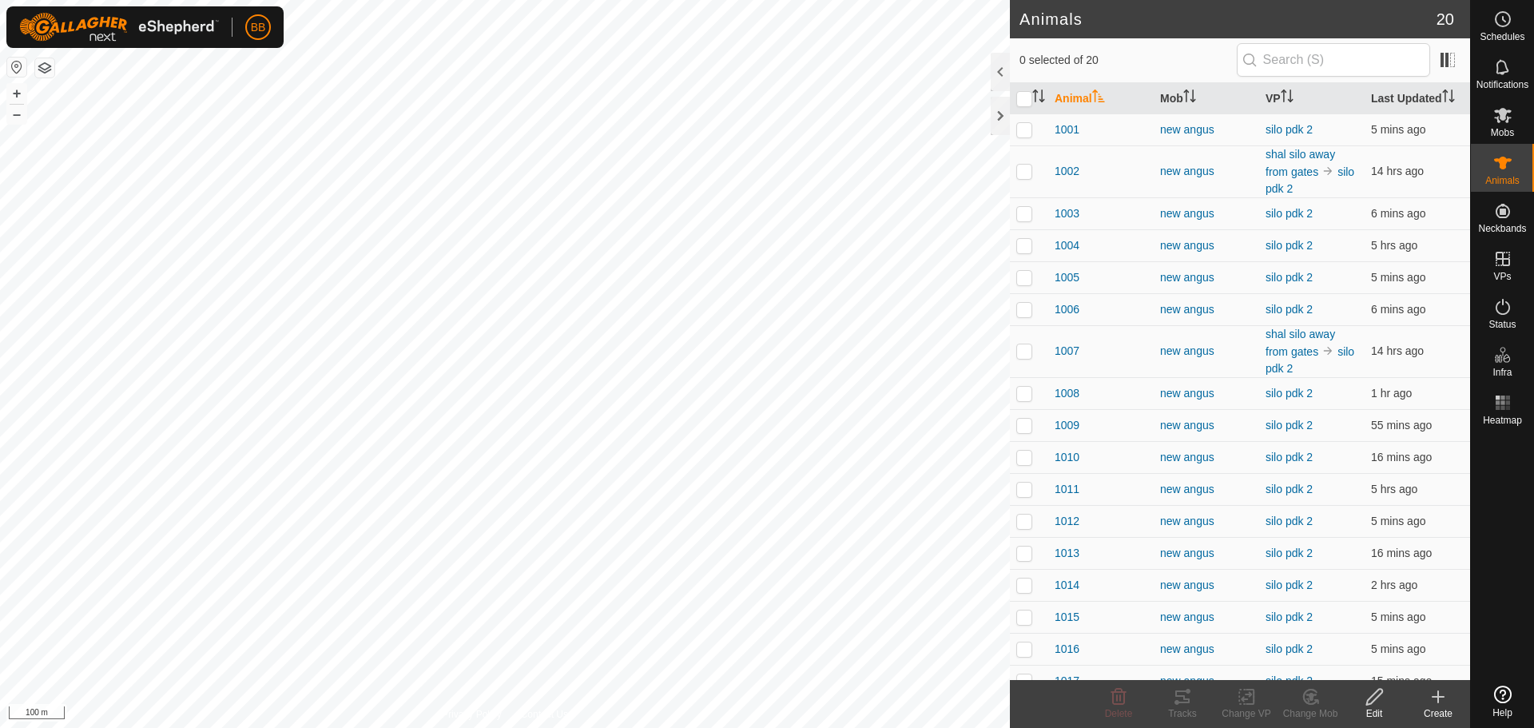 This screenshot has height=728, width=1534. I want to click on span: 1012, so click(1067, 521).